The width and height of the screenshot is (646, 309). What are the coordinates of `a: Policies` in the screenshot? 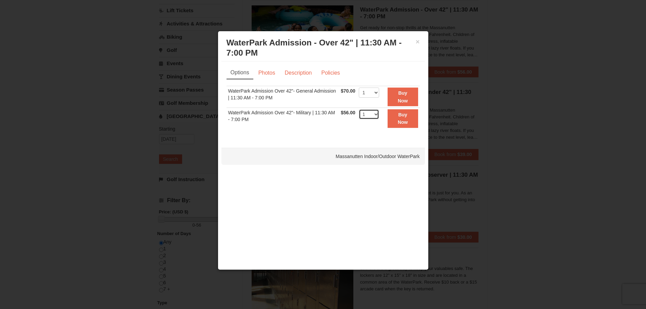 It's located at (330, 73).